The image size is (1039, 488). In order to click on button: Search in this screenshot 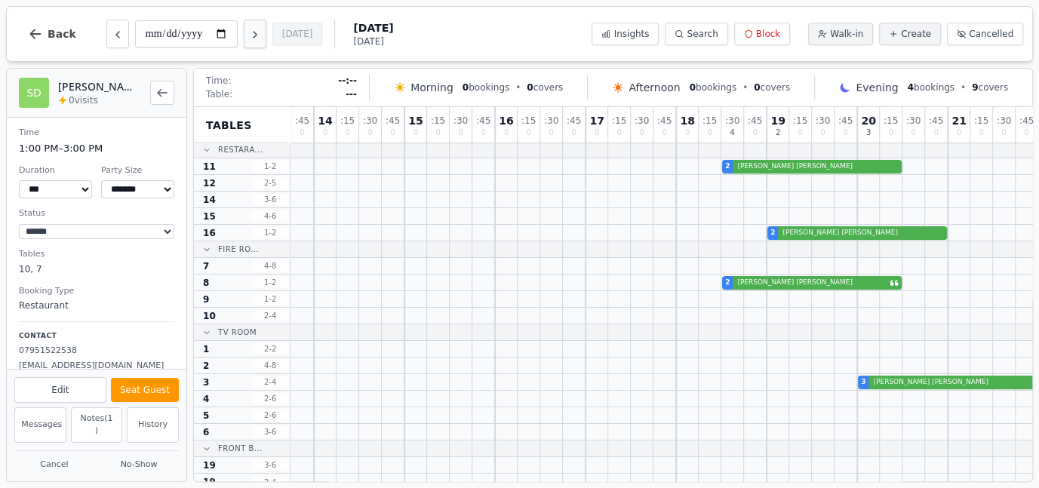, I will do `click(696, 34)`.